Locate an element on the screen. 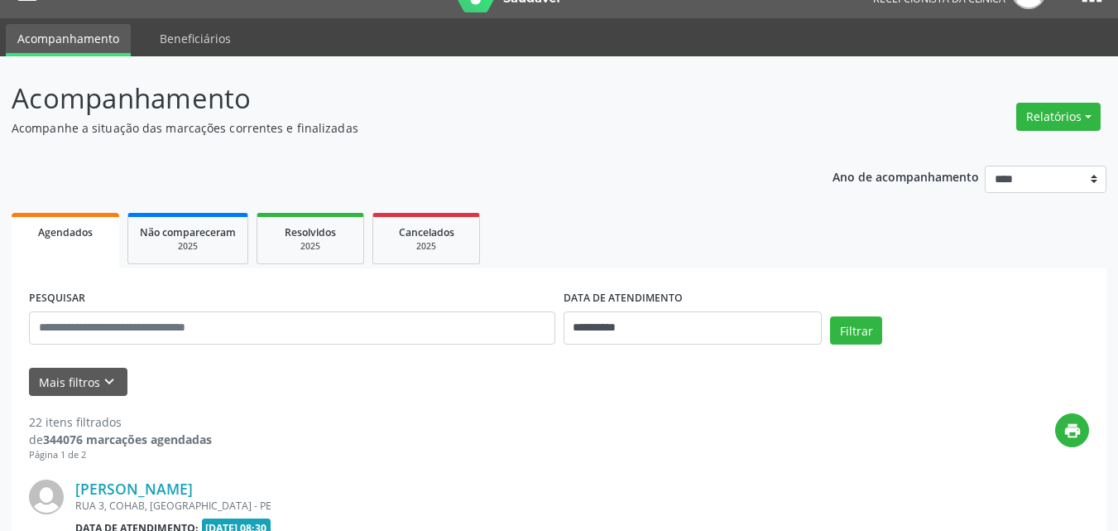  button: print is located at coordinates (1072, 430).